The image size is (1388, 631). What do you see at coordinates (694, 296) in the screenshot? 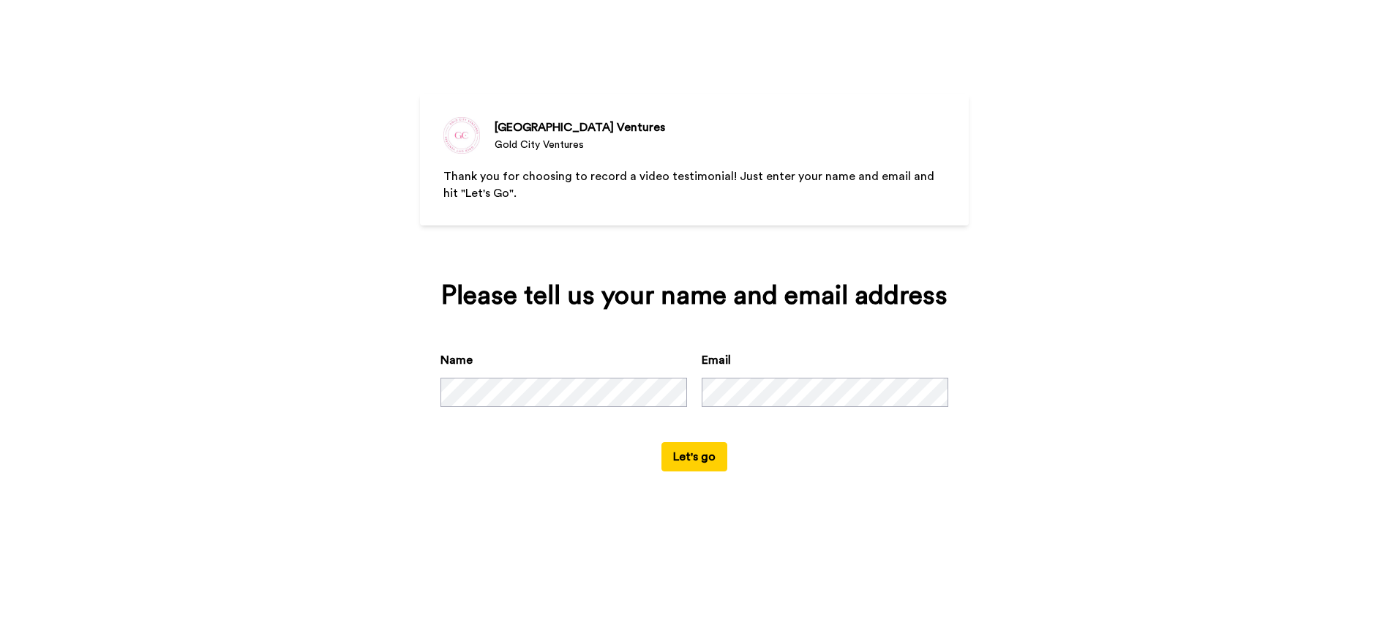
I see `div: Please tell us your name and email address` at bounding box center [694, 296].